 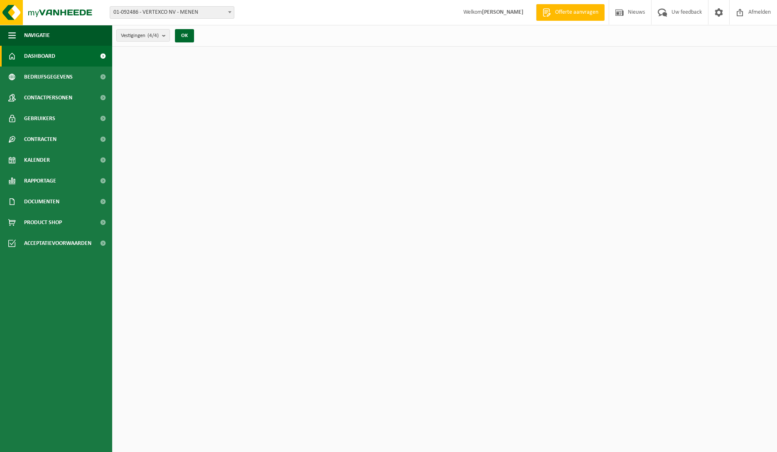 What do you see at coordinates (42, 202) in the screenshot?
I see `span: Documenten` at bounding box center [42, 202].